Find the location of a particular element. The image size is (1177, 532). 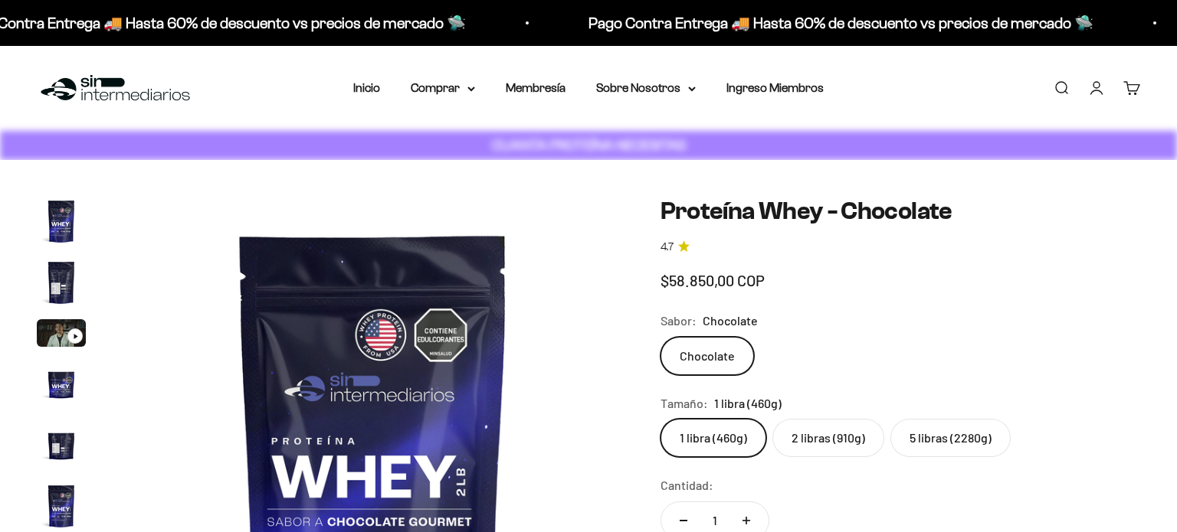

a: Membresía is located at coordinates (535, 87).